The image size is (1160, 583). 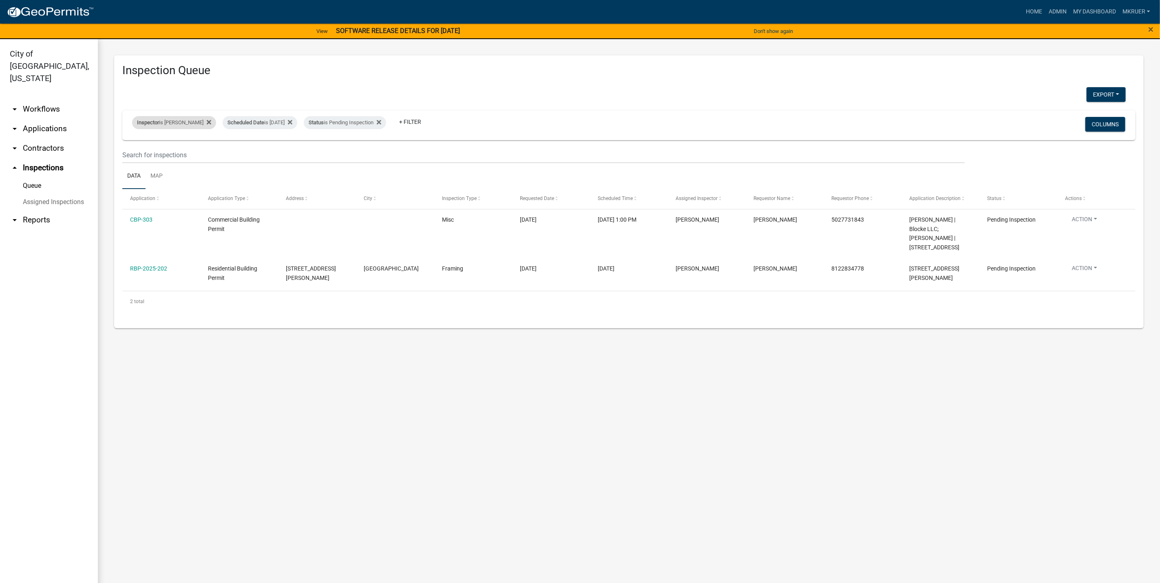 I want to click on span: 8122834778, so click(x=847, y=269).